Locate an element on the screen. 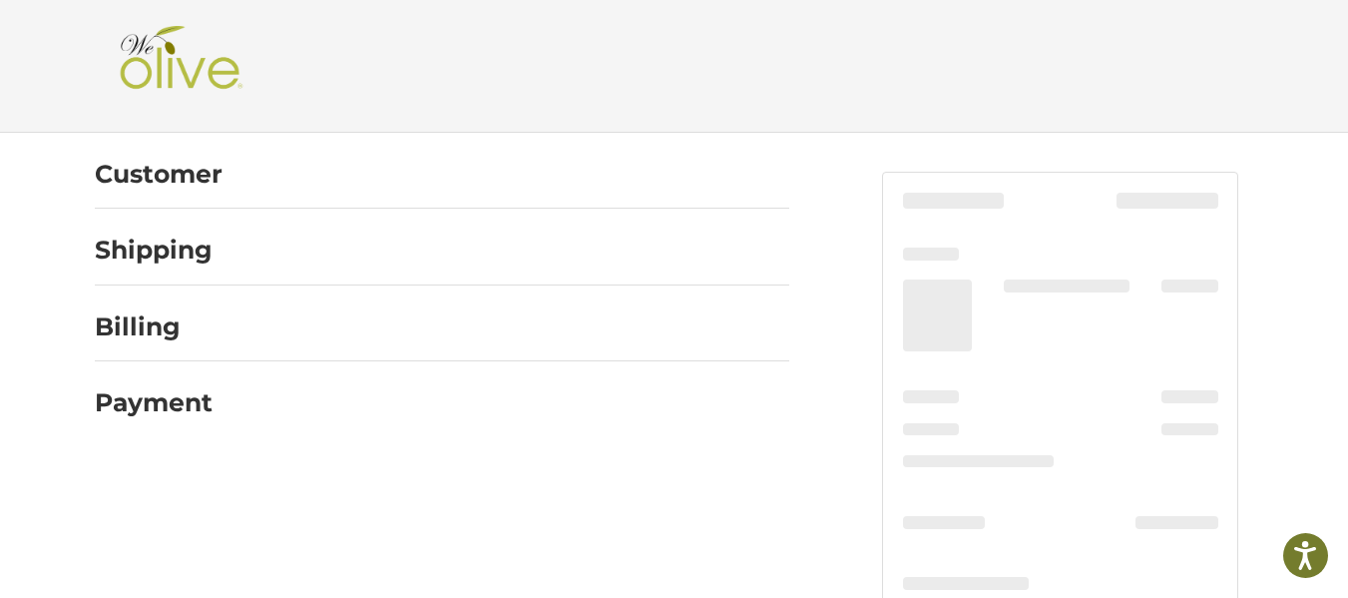 The height and width of the screenshot is (598, 1348). h2: Customer is located at coordinates (159, 174).